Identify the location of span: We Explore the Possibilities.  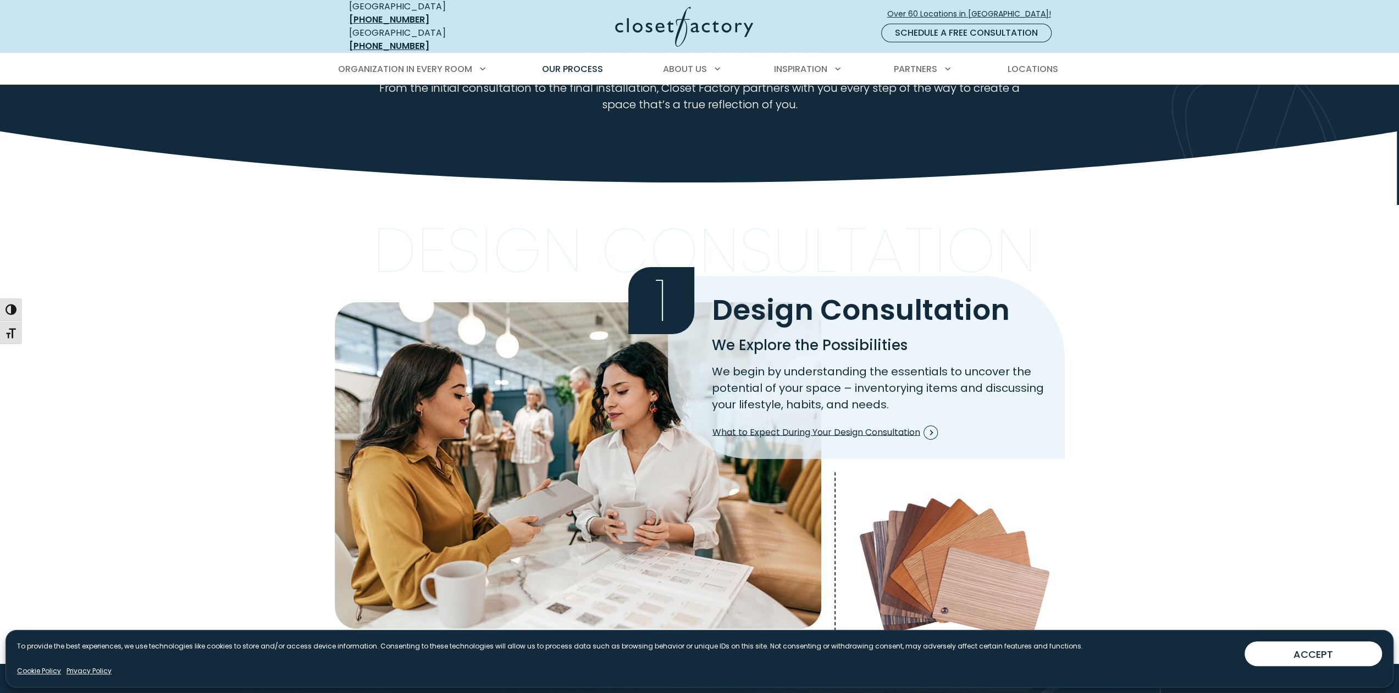
(810, 345).